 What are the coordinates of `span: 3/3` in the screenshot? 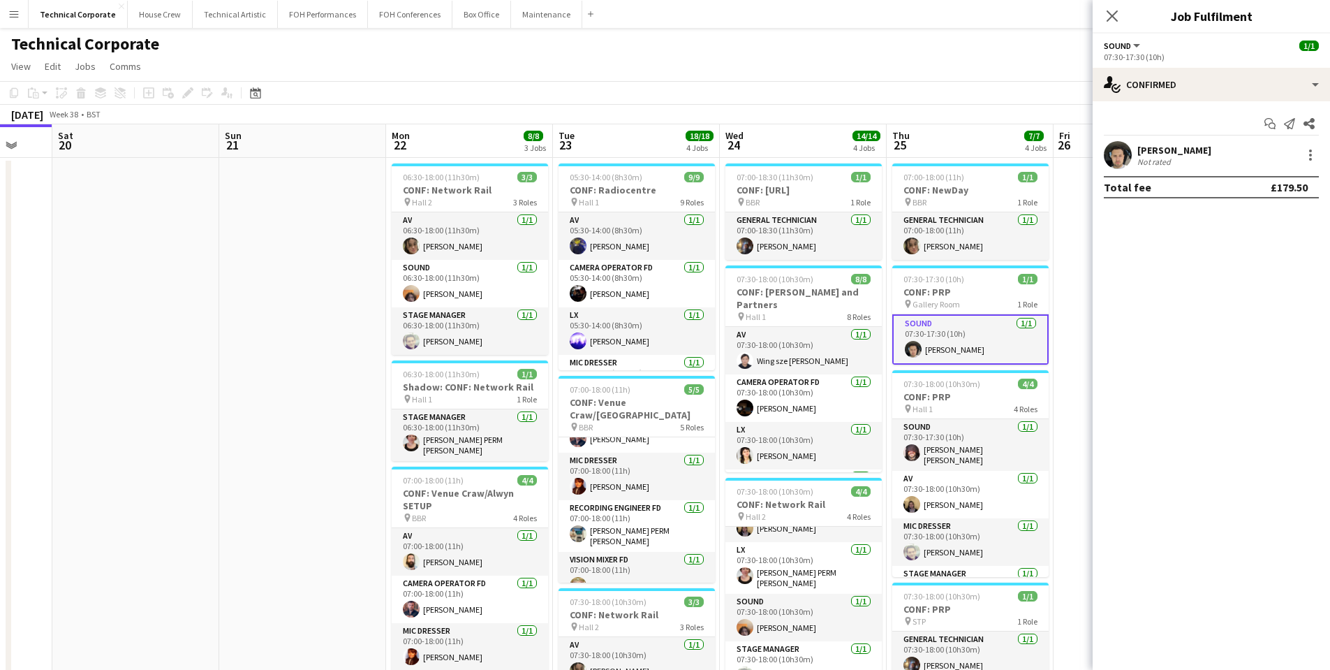 It's located at (527, 177).